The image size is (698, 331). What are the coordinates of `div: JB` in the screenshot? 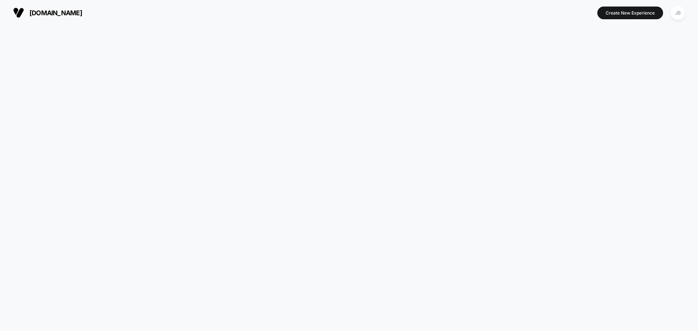 It's located at (678, 13).